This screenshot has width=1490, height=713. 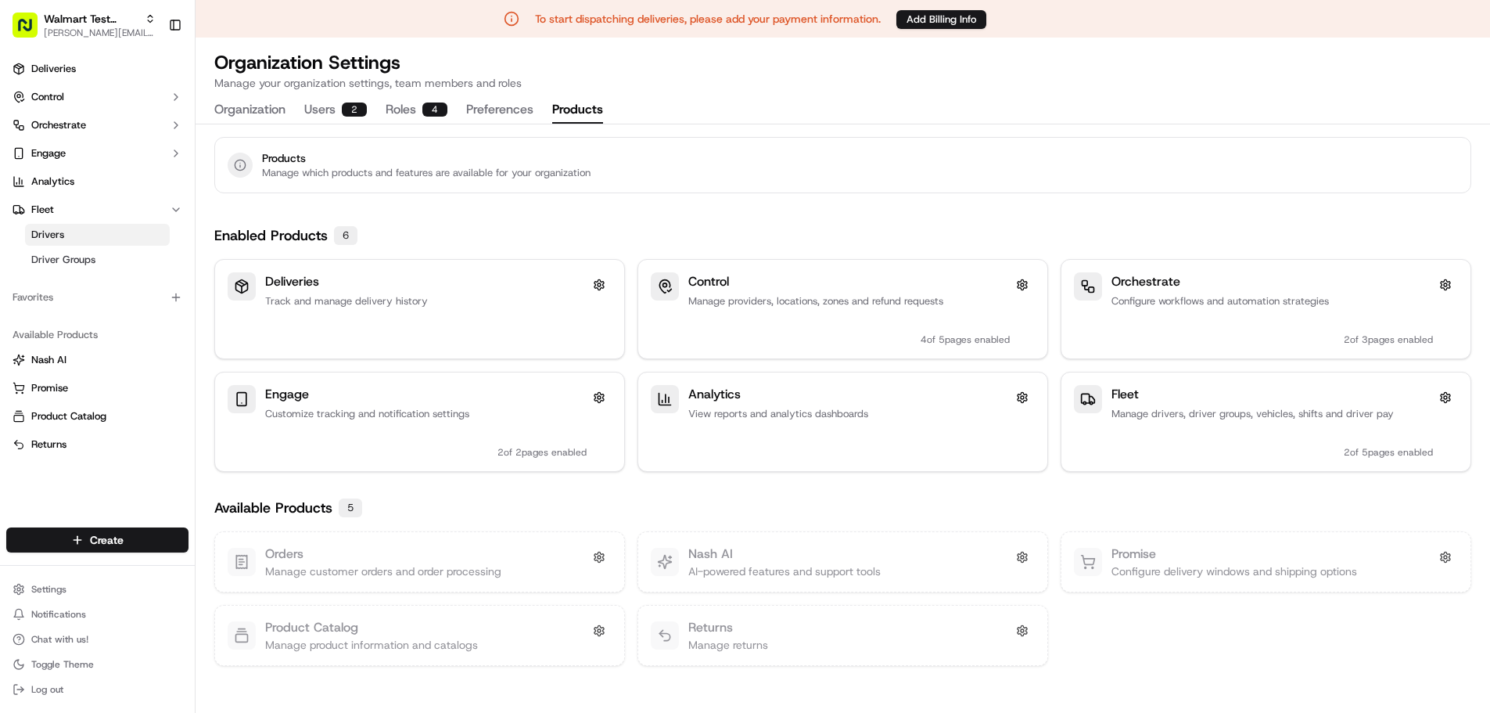 I want to click on span: Returns, so click(x=48, y=444).